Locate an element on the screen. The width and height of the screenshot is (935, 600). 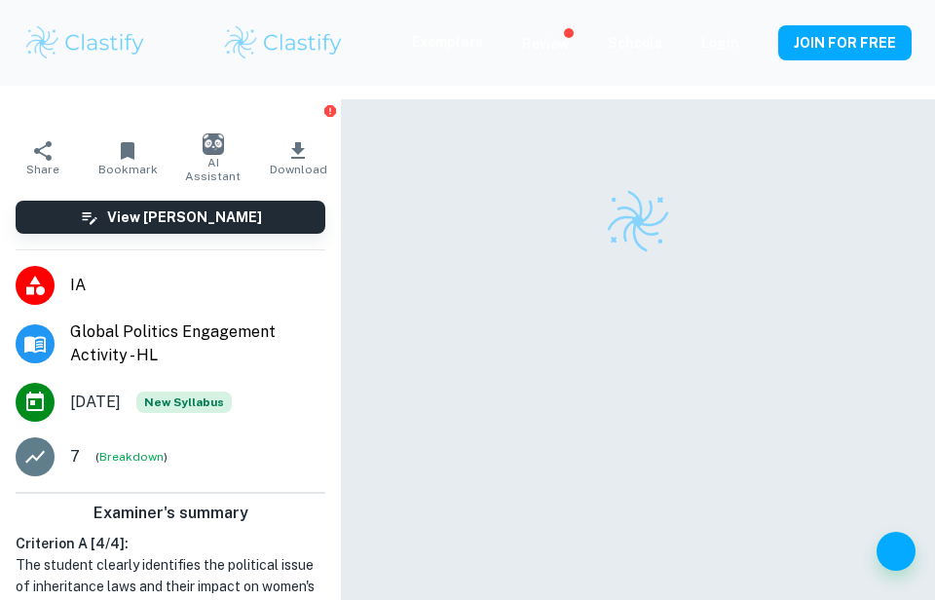
button: Download is located at coordinates (299, 158).